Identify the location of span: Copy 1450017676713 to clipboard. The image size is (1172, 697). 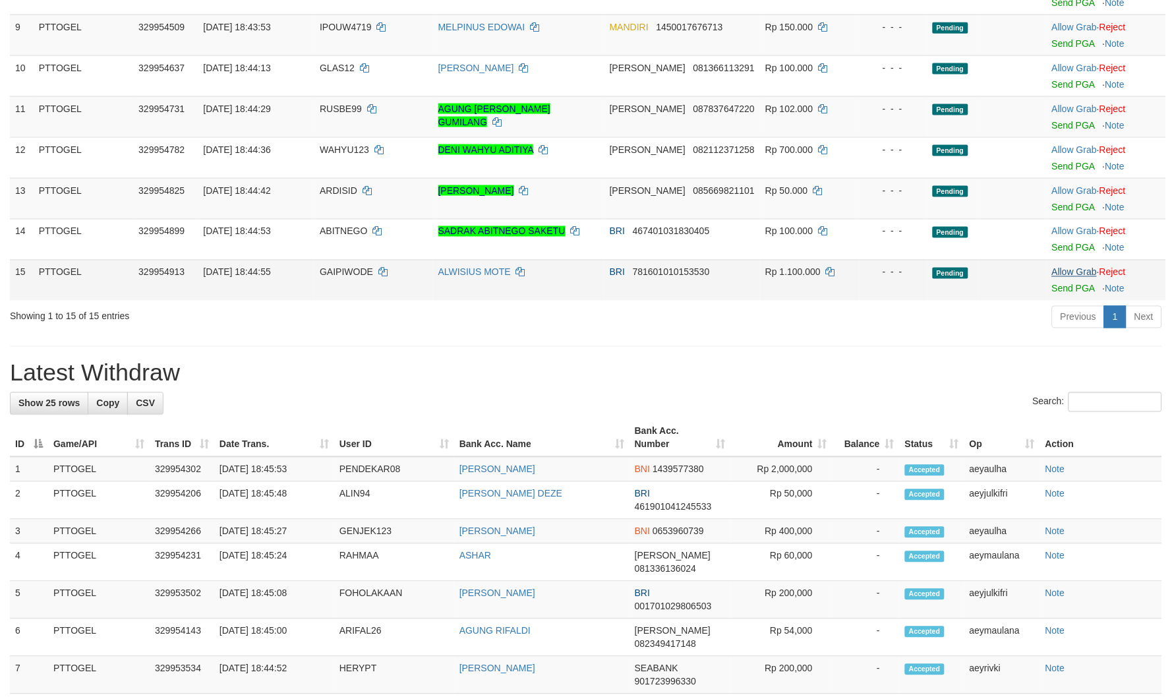
(689, 27).